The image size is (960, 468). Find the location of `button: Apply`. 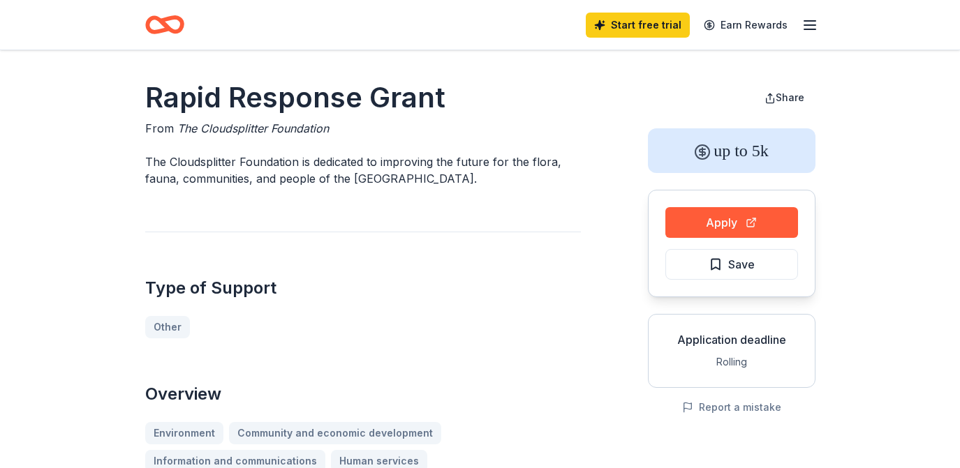

button: Apply is located at coordinates (732, 223).